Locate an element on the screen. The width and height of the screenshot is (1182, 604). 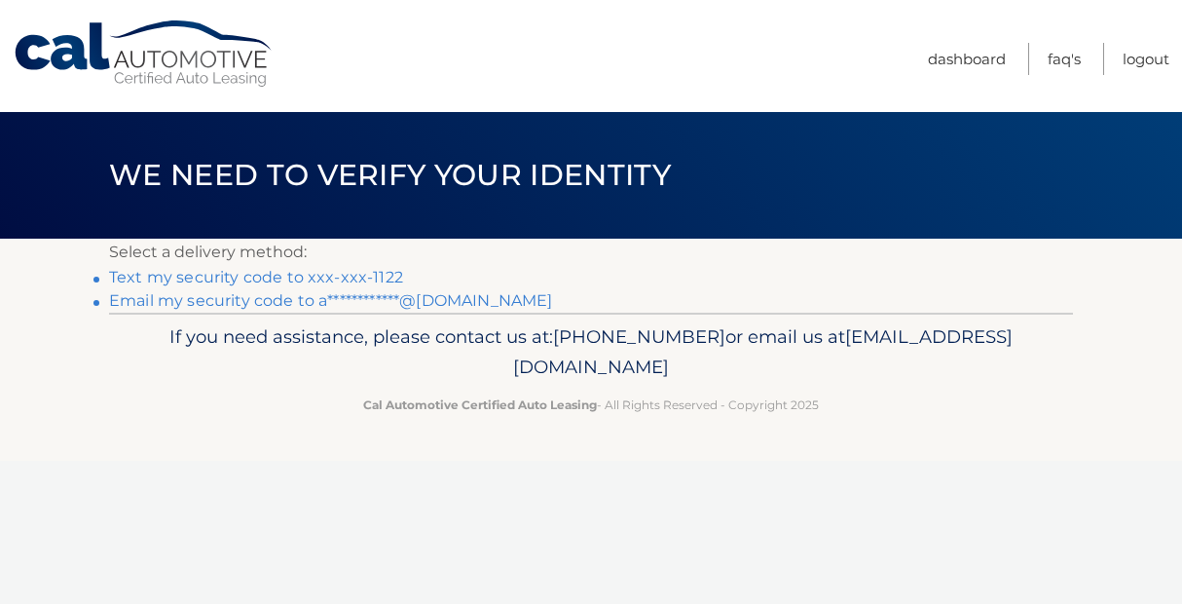
a: Cal Automotive is located at coordinates (144, 54).